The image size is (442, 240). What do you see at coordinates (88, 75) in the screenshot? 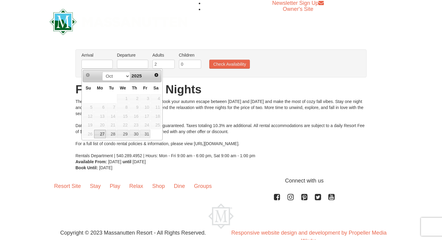
I see `span: Prev` at bounding box center [88, 75].